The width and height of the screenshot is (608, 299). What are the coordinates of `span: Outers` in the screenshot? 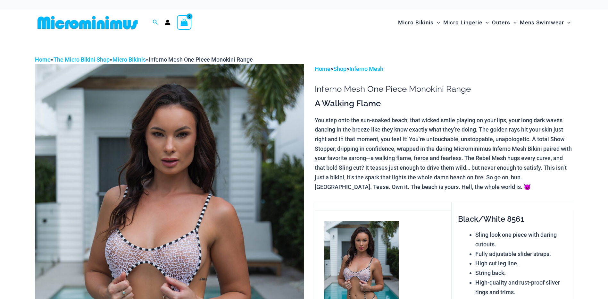 It's located at (501, 22).